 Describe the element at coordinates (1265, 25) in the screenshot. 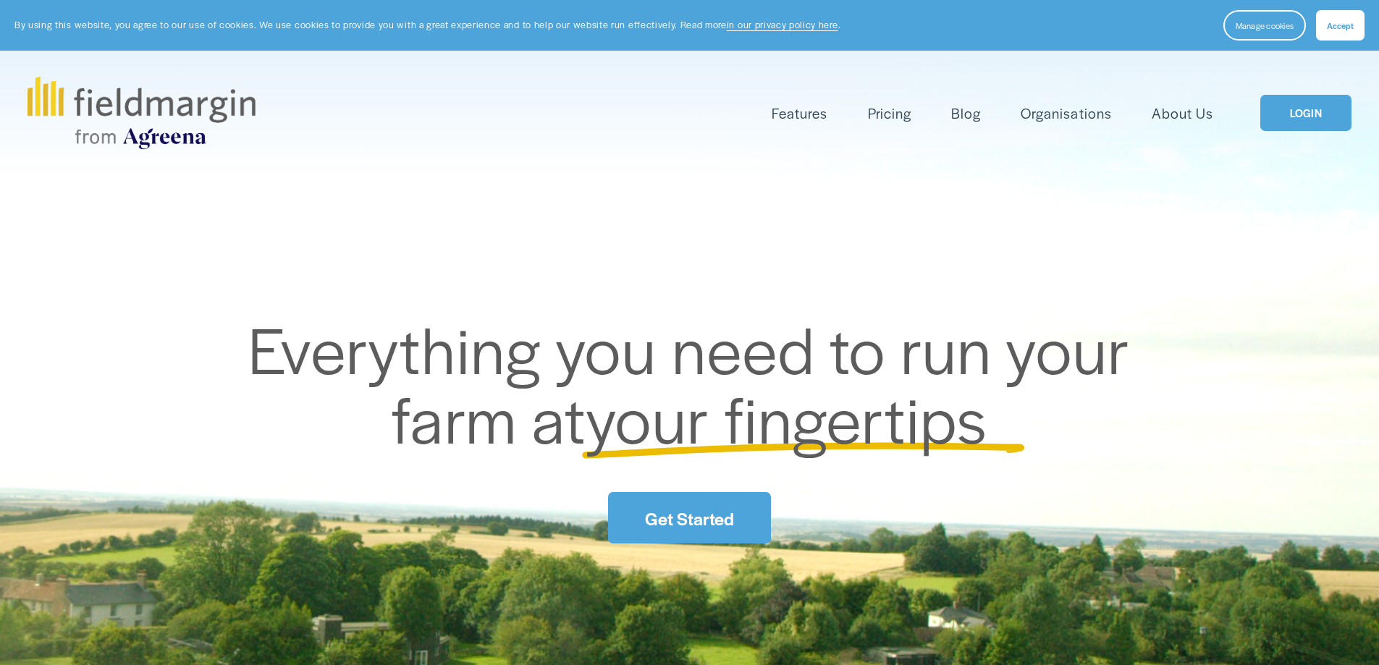

I see `button: Manage cookies` at that location.